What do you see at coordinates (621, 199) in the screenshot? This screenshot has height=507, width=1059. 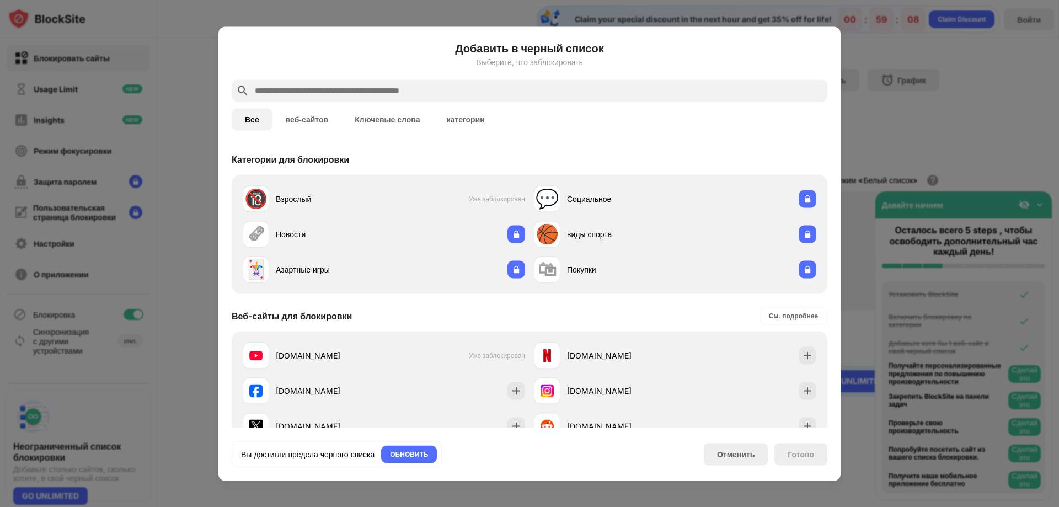 I see `div: Социальное` at bounding box center [621, 199].